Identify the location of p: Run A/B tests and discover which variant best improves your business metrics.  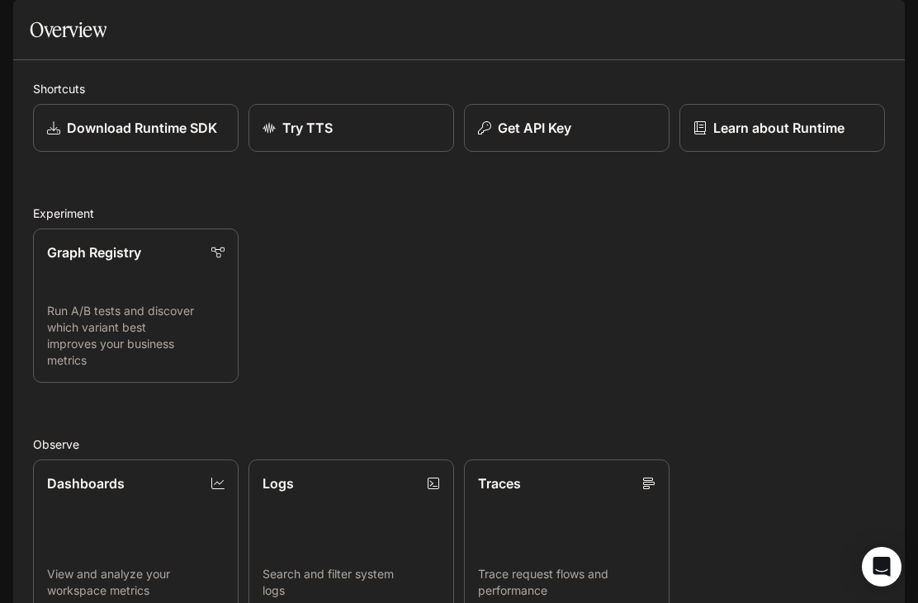
(135, 336).